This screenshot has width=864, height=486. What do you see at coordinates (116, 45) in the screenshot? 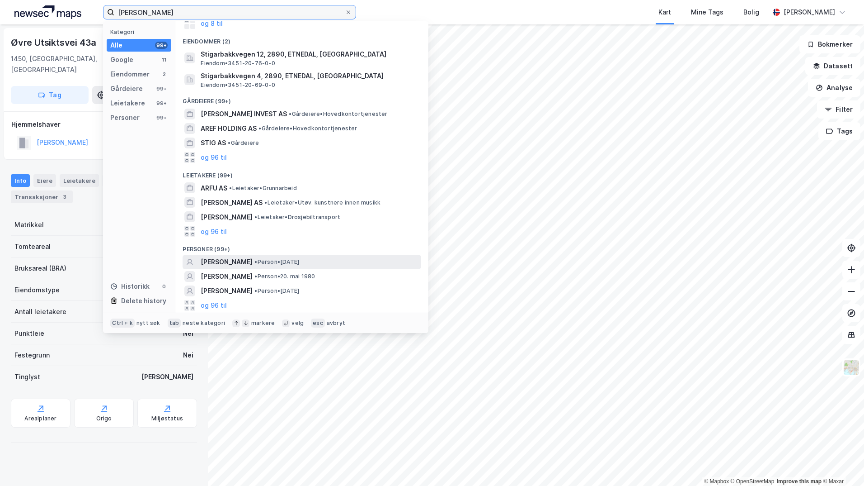
I see `div: Alle` at bounding box center [116, 45].